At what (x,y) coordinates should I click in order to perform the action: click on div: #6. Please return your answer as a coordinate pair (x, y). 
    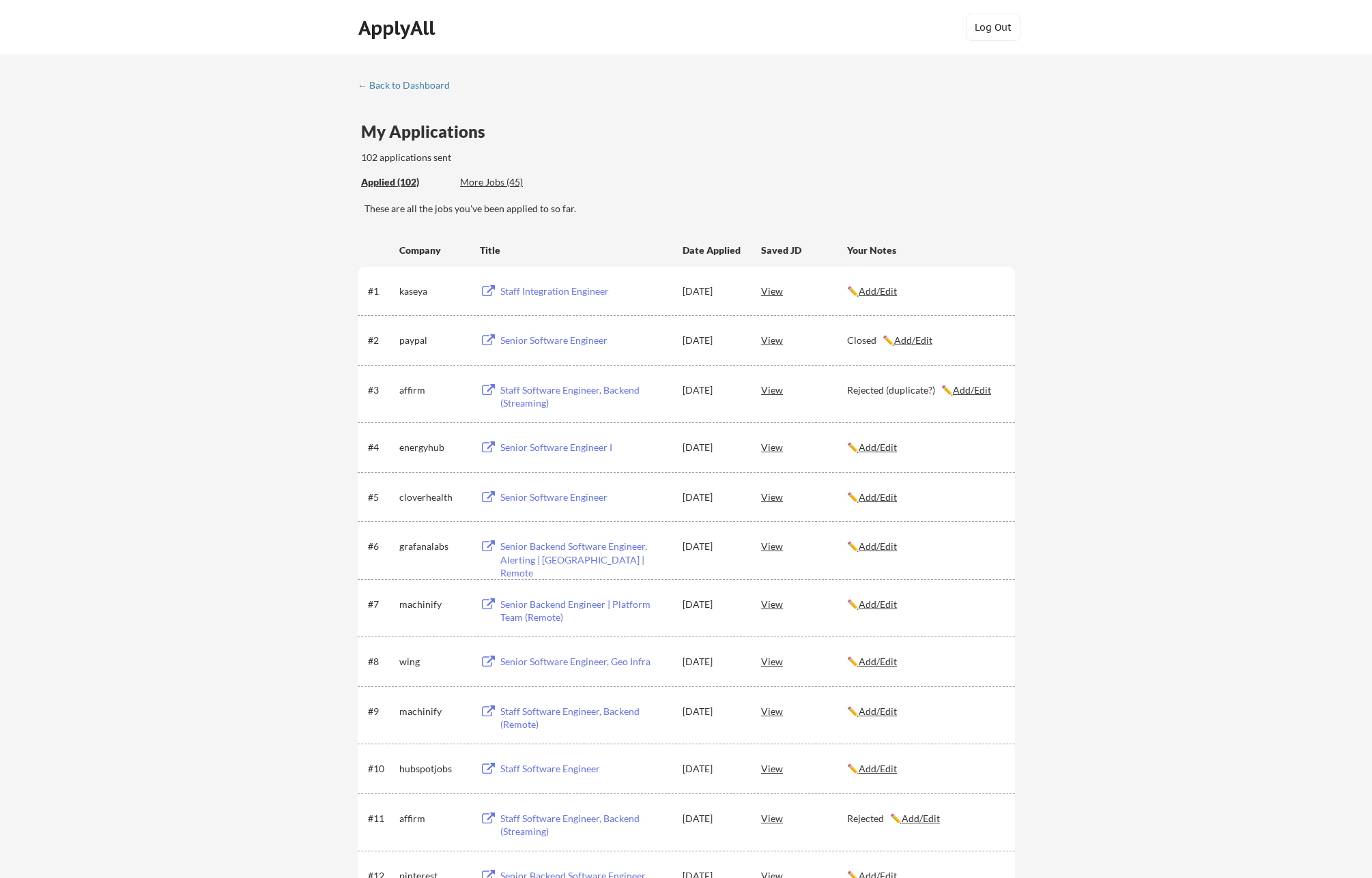
    Looking at the image, I should click on (381, 546).